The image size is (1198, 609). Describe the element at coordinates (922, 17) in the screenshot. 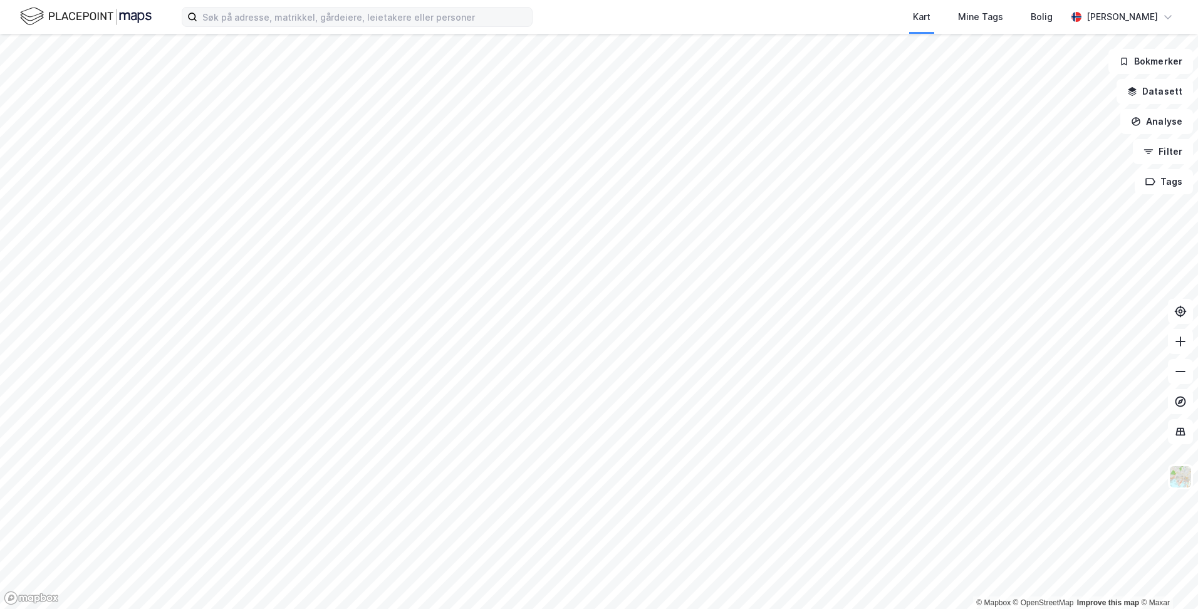

I see `div: Kart` at that location.